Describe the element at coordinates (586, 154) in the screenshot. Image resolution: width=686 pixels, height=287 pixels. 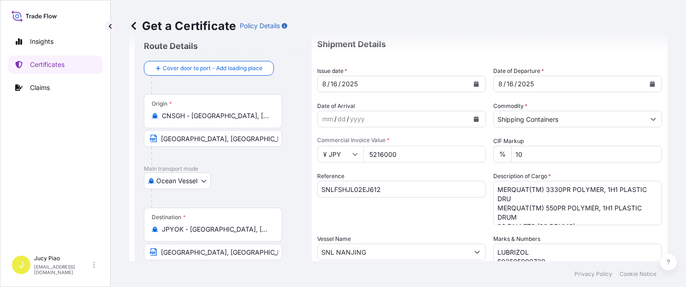
I see `input: Enter percentage between 0 and 24%` at that location.